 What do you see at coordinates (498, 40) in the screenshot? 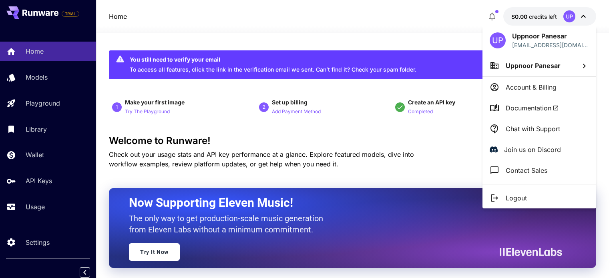
I see `div: UP` at bounding box center [498, 40].